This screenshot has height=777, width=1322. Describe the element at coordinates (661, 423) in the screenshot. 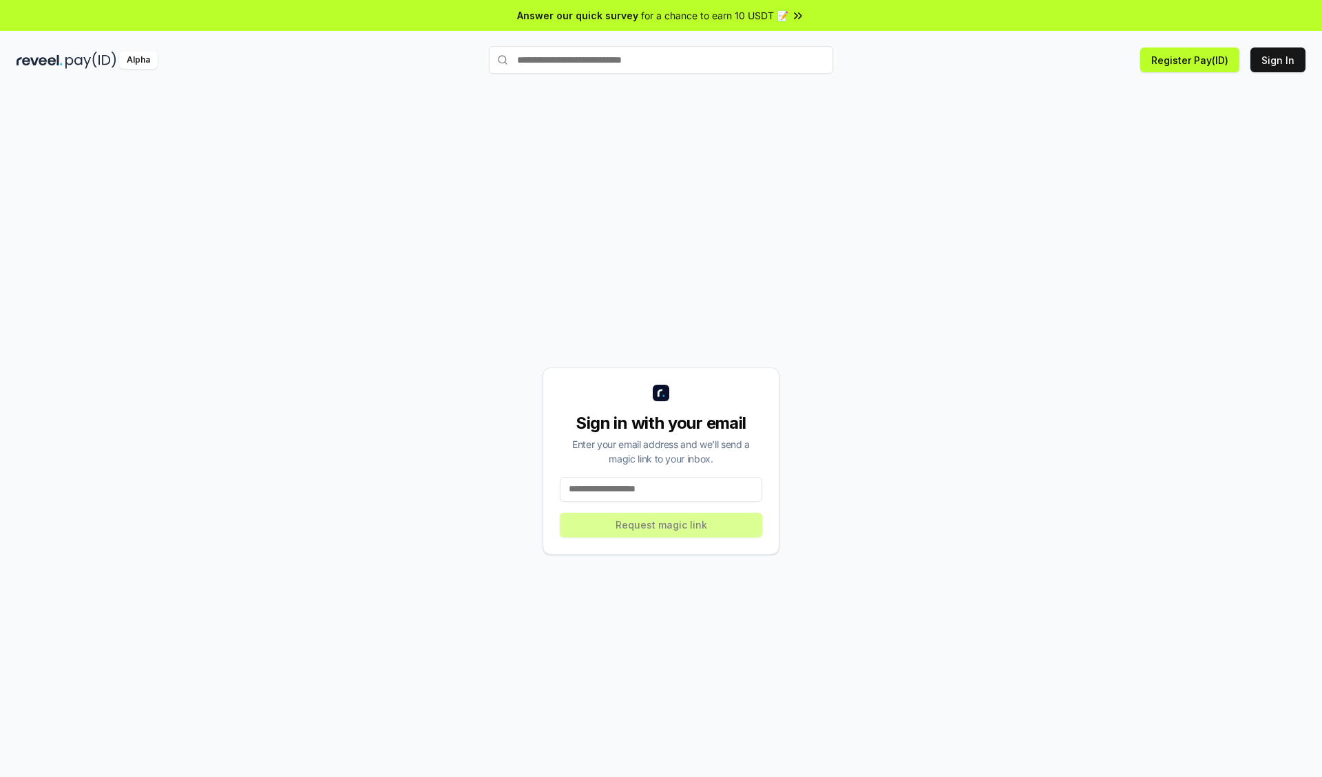

I see `div: Sign in with your email` at that location.